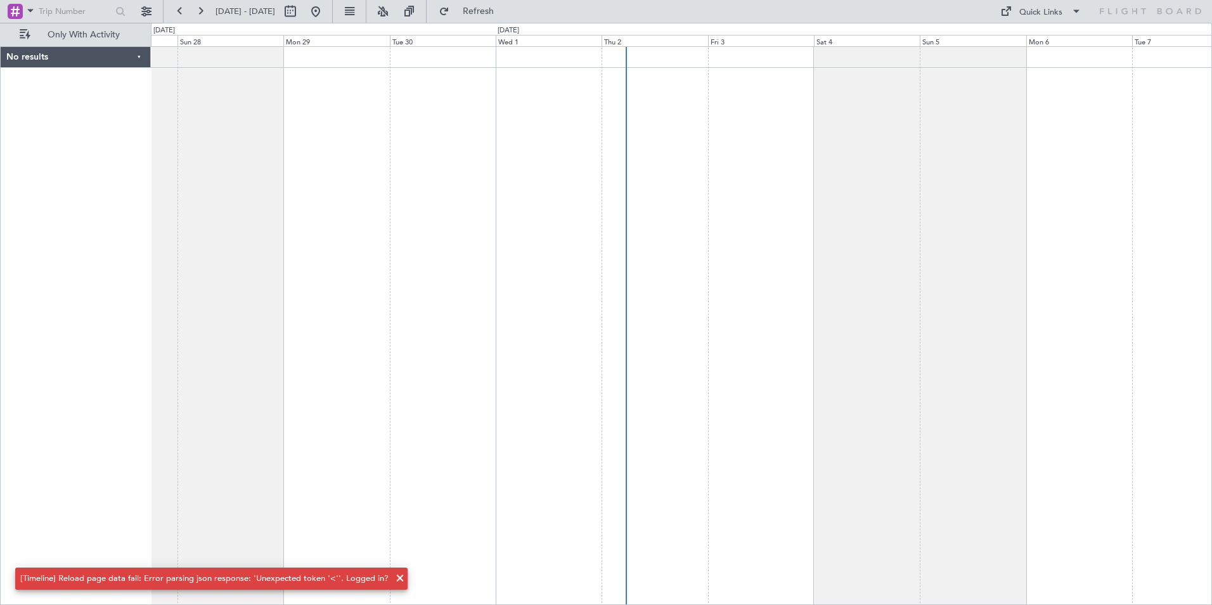 The image size is (1212, 605). I want to click on span: Refresh, so click(479, 11).